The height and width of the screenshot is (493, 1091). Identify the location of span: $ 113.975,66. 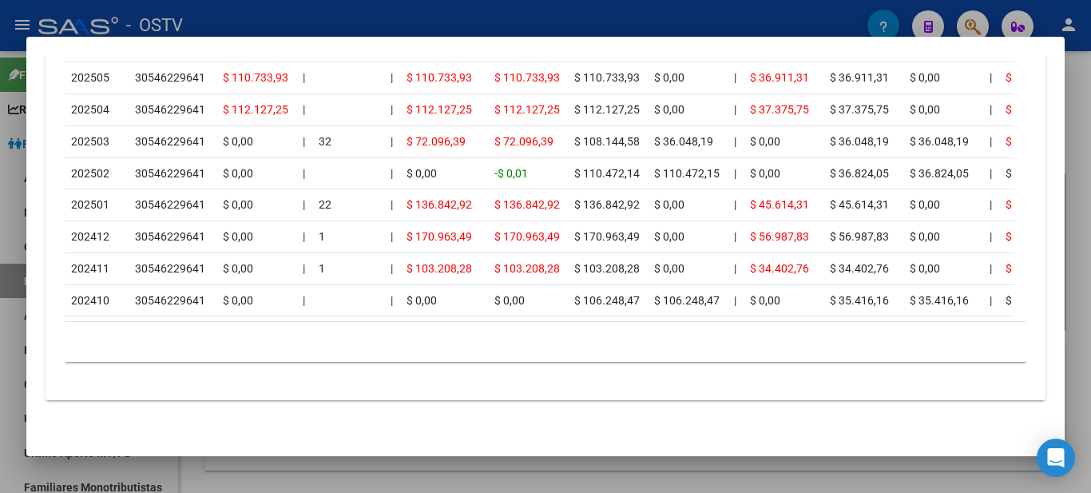
(1038, 236).